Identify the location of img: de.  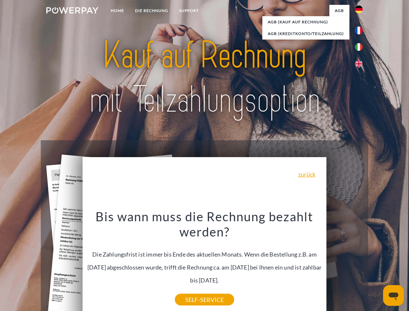
(358, 9).